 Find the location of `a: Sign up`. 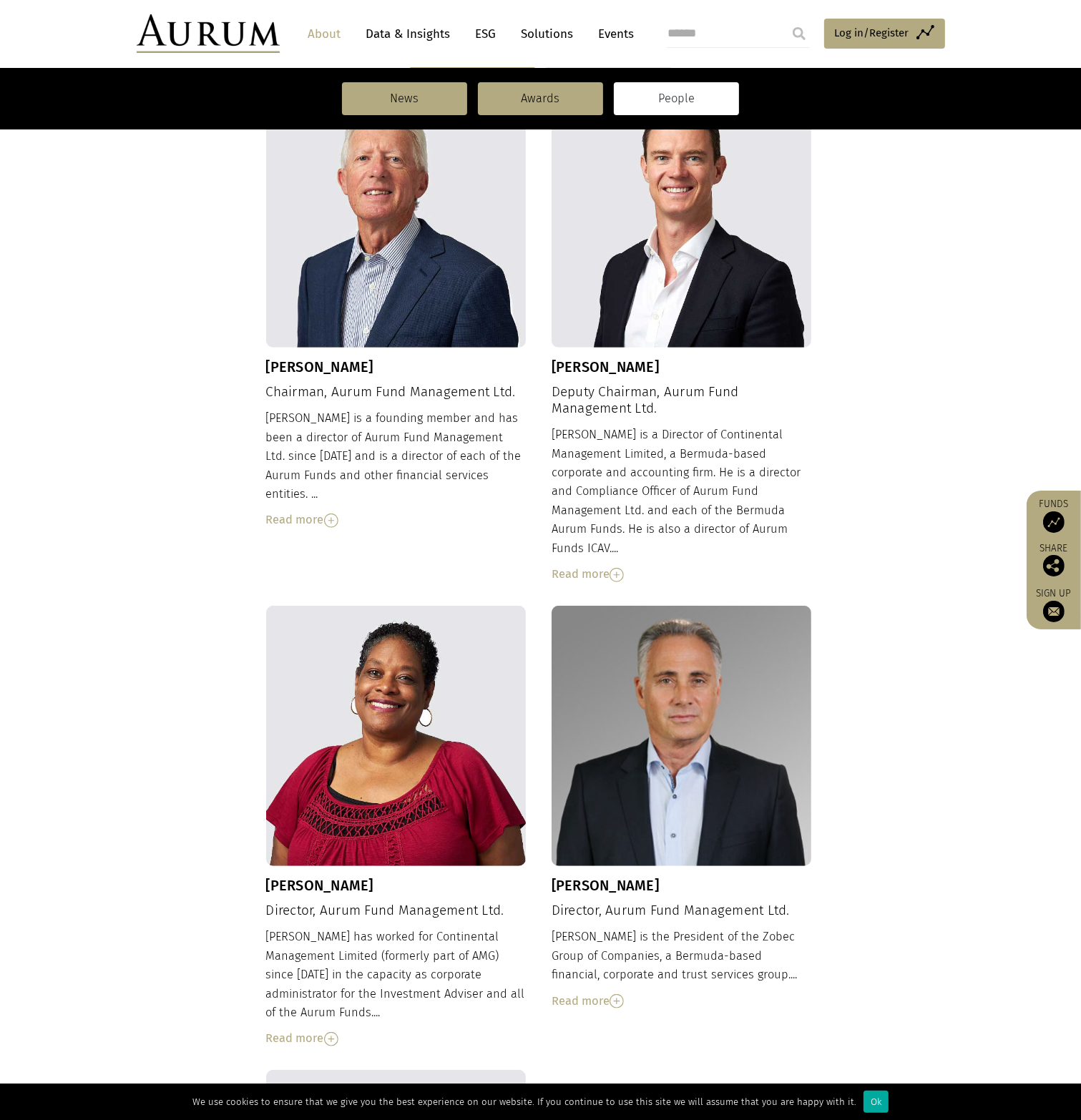

a: Sign up is located at coordinates (1053, 604).